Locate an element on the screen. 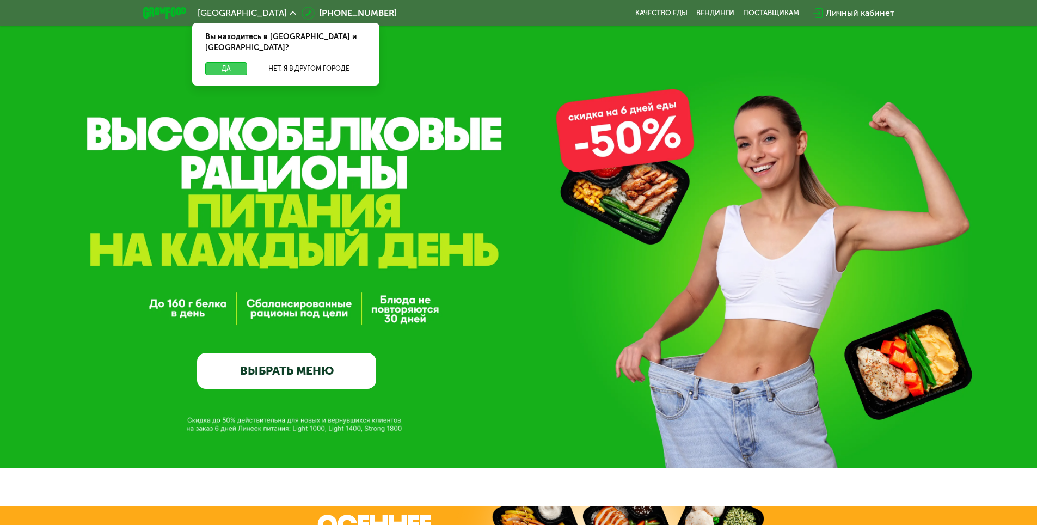 The height and width of the screenshot is (525, 1037). a: Качество еды is located at coordinates (661, 13).